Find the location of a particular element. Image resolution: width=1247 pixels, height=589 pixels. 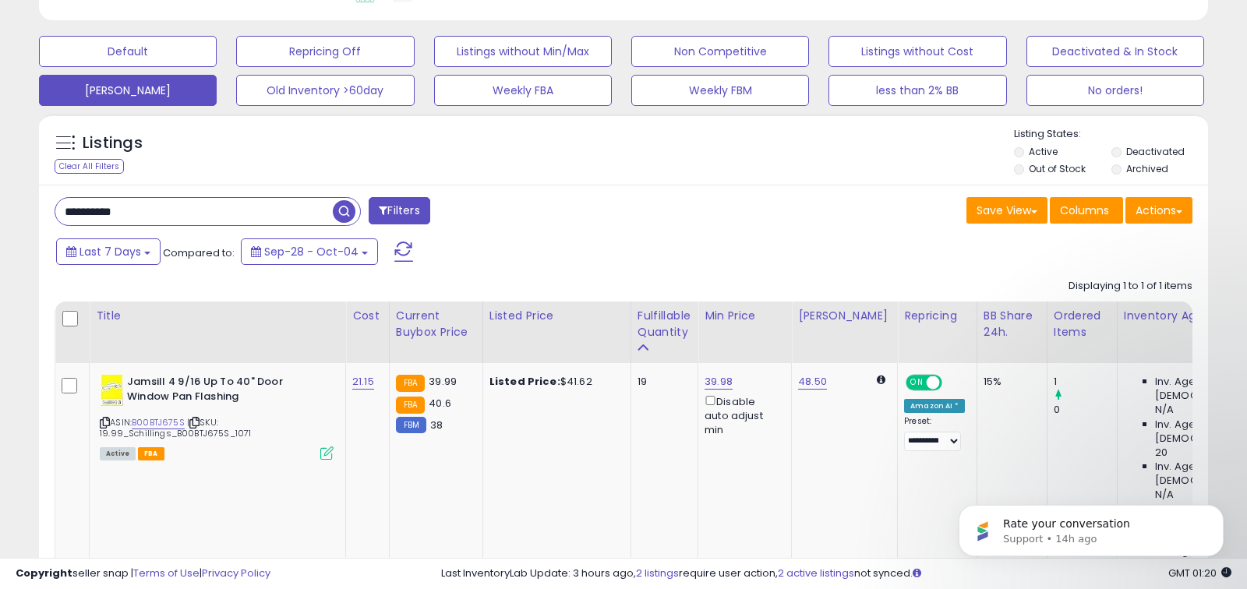

span: Rate your conversation is located at coordinates (131, 51).